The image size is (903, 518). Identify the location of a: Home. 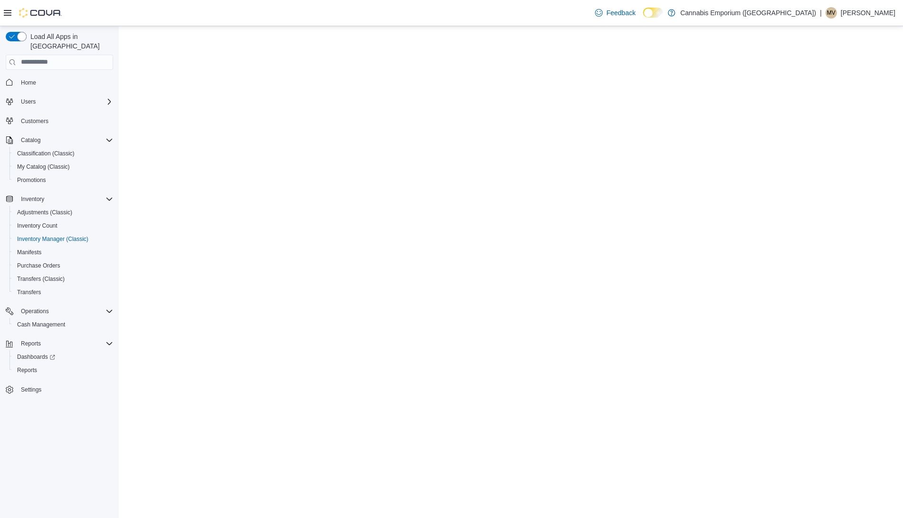
(29, 83).